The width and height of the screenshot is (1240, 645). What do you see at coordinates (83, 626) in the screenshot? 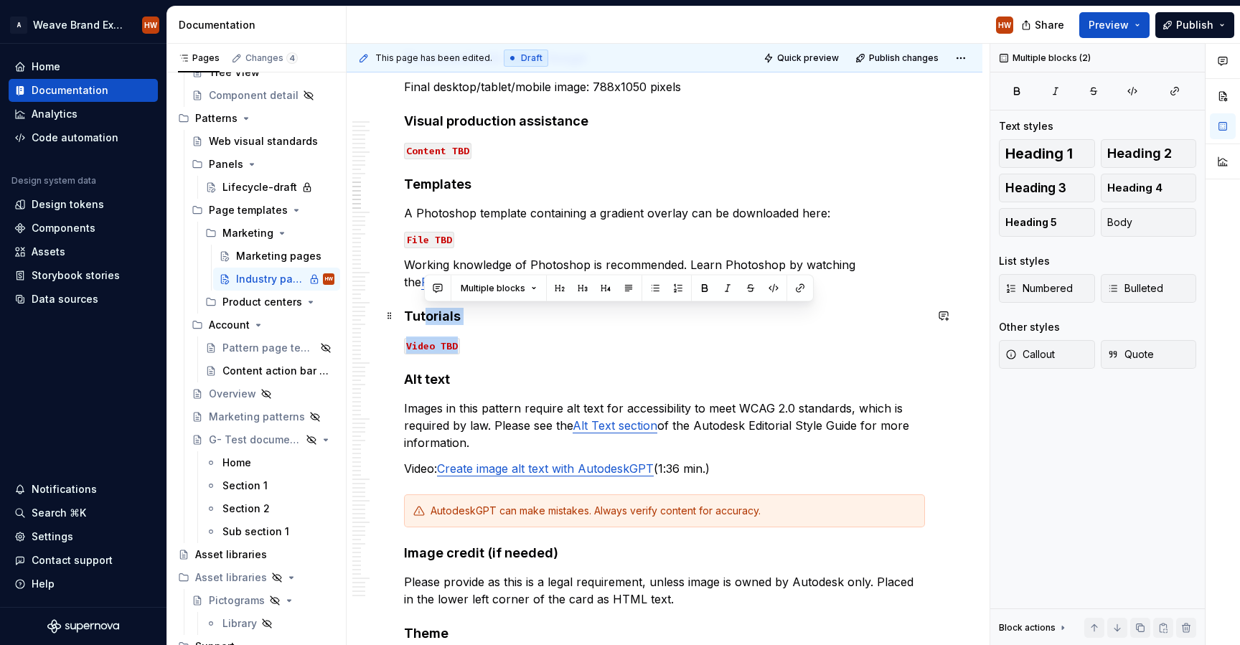
I see `a: Supernova Logo` at bounding box center [83, 626].